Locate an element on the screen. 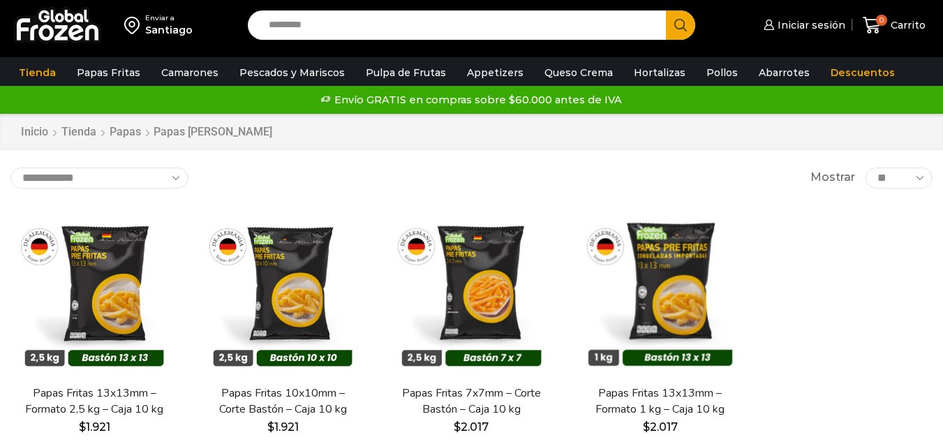  a: Abarrotes is located at coordinates (784, 73).